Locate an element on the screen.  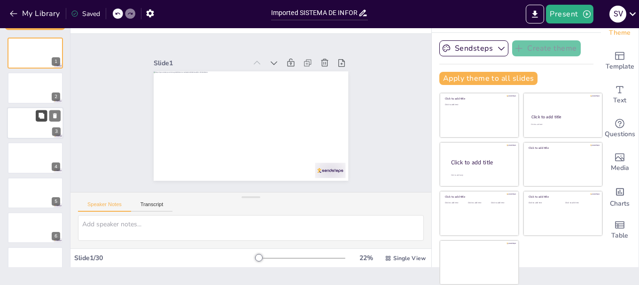
div: Slide 1 / 30 is located at coordinates (164, 258).